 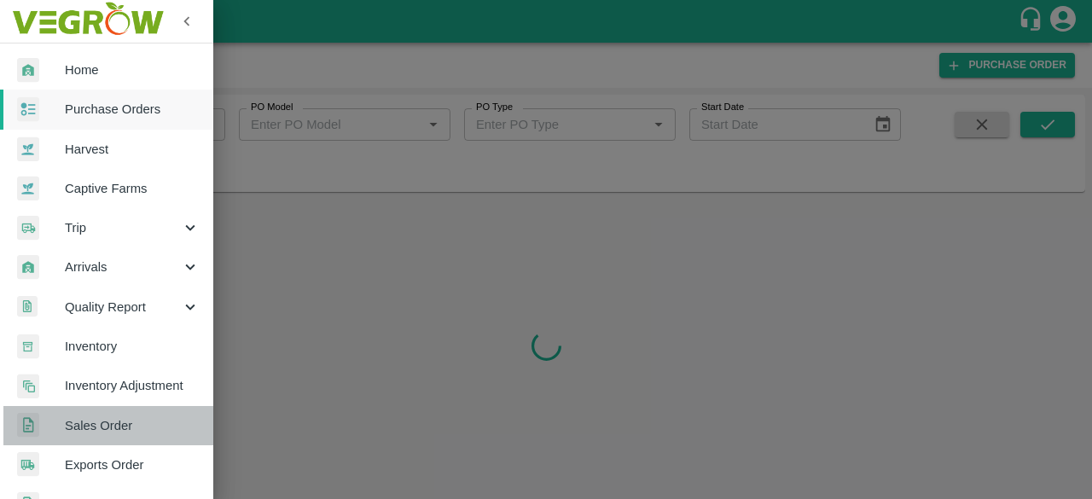 I want to click on img: whInventory, so click(x=28, y=346).